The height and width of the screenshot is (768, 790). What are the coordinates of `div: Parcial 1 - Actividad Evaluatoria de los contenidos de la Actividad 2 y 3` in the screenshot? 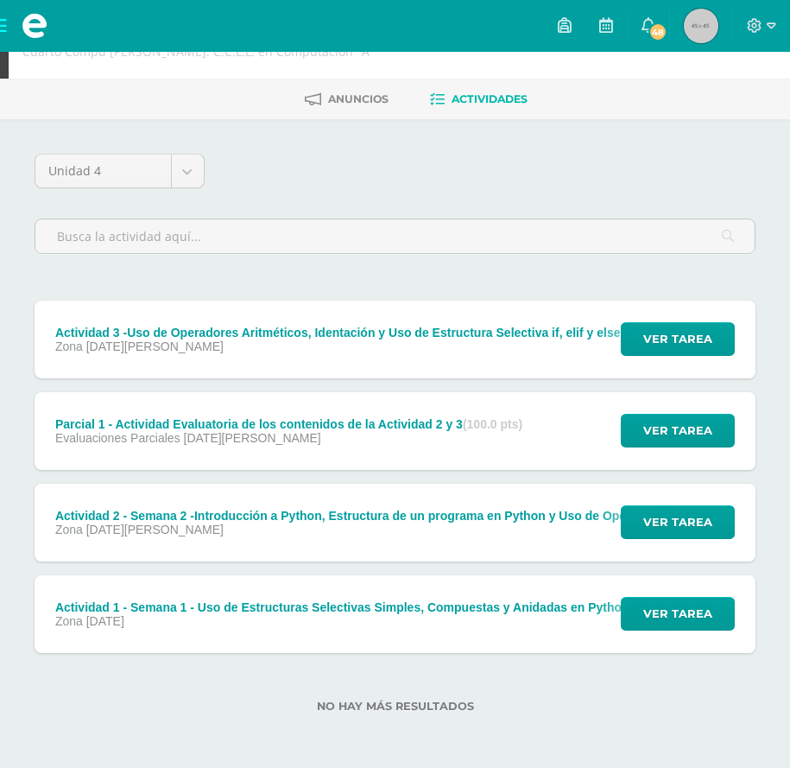 It's located at (288, 424).